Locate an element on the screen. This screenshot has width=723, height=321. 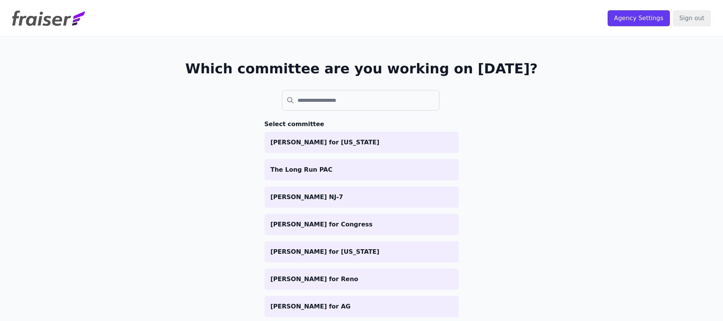
input: Agency Settings is located at coordinates (639, 18).